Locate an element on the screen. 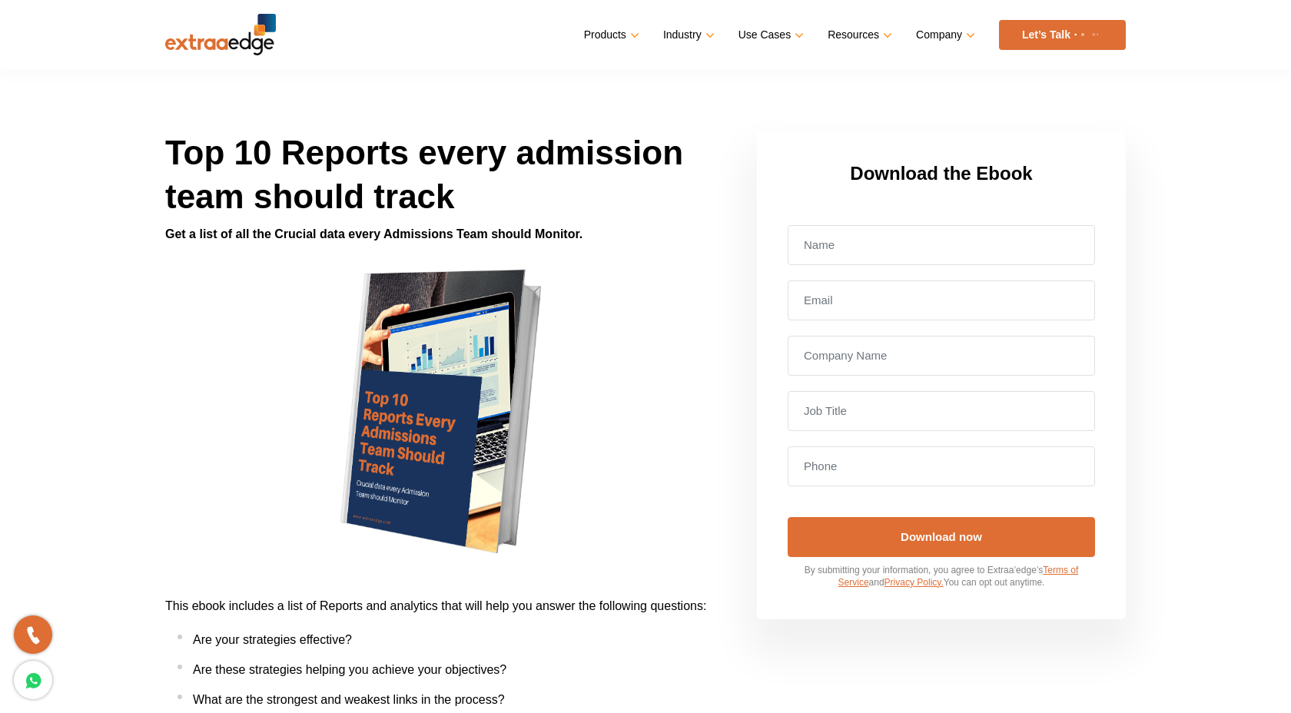 The image size is (1291, 713). li: Are your strategies effective? is located at coordinates (446, 639).